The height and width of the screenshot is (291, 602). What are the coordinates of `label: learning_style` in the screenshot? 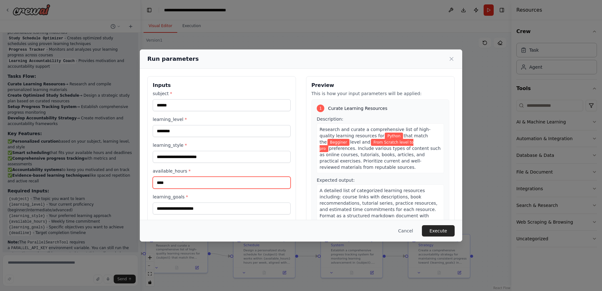 It's located at (222, 145).